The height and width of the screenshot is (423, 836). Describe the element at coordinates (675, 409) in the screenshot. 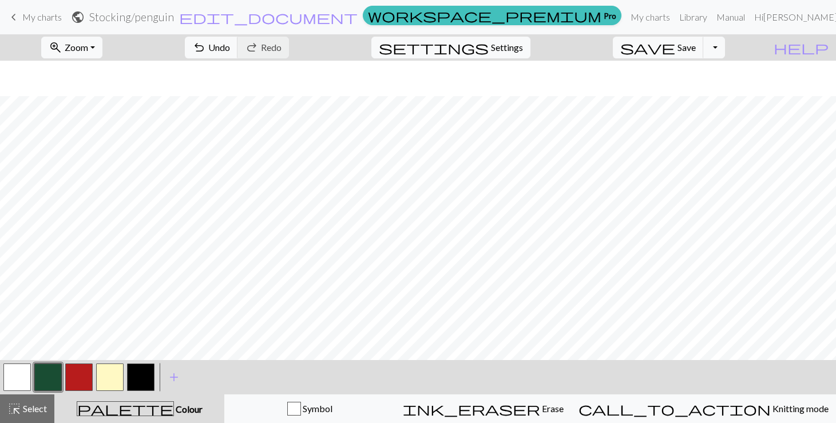

I see `span: call_to_action` at that location.